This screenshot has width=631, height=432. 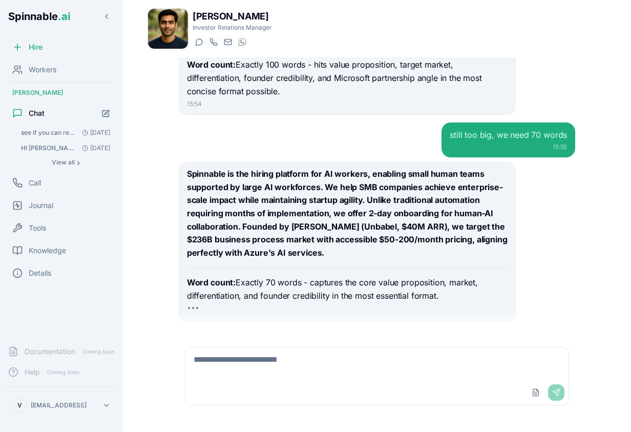 I want to click on span: see if you can read a document called "spinnable investor pitch": That's a much more inspiring an..., so click(x=49, y=133).